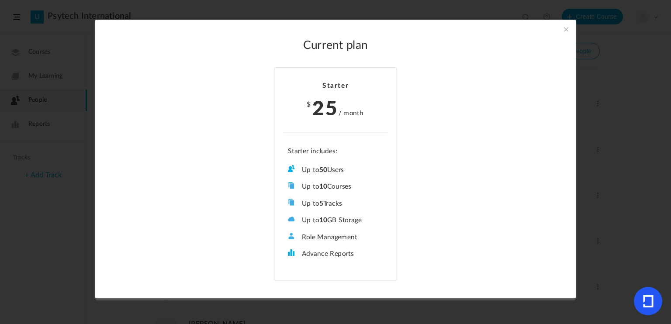  I want to click on li: Advance Reports, so click(336, 254).